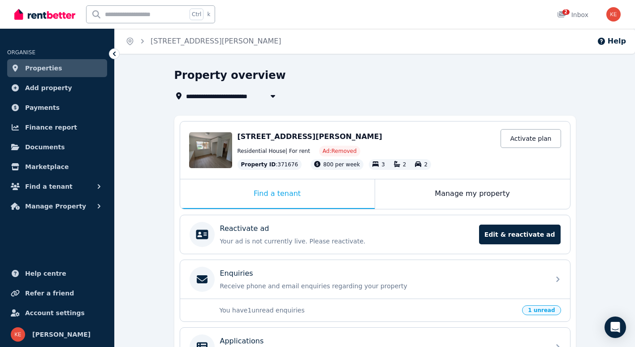 This screenshot has width=635, height=347. Describe the element at coordinates (56, 206) in the screenshot. I see `span: Manage Property` at that location.